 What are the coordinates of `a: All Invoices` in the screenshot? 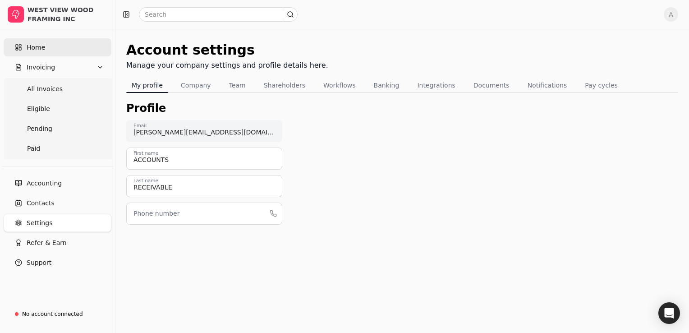 It's located at (57, 89).